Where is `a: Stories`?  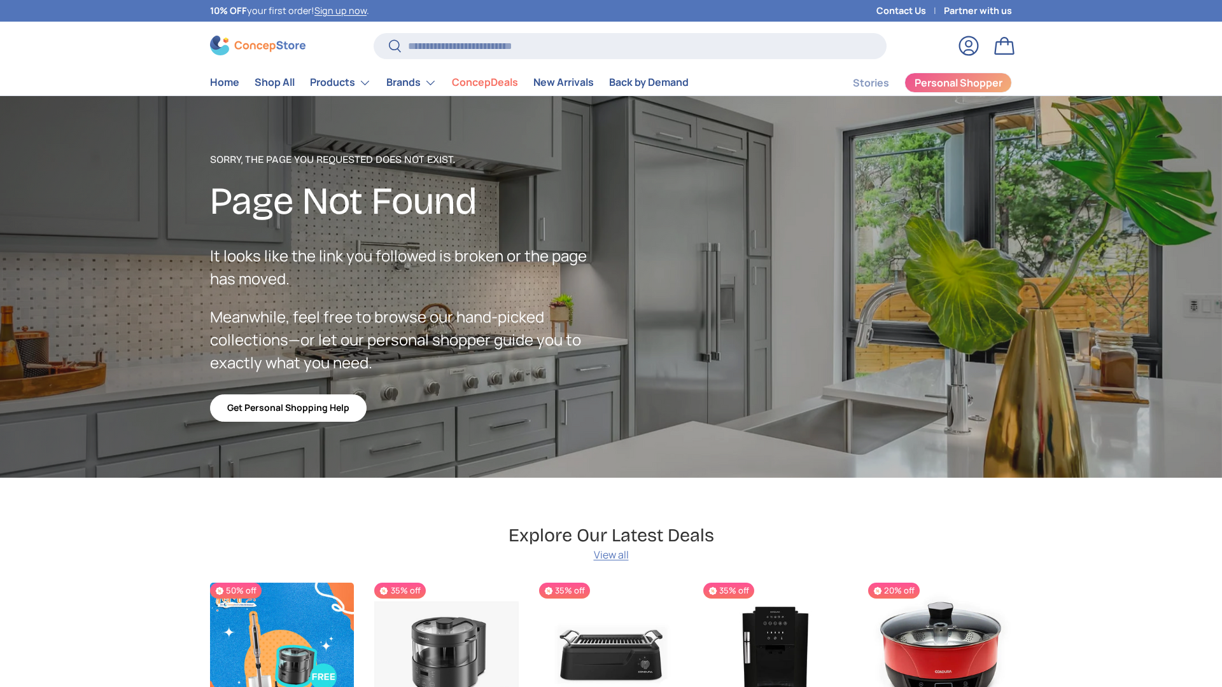 a: Stories is located at coordinates (870, 83).